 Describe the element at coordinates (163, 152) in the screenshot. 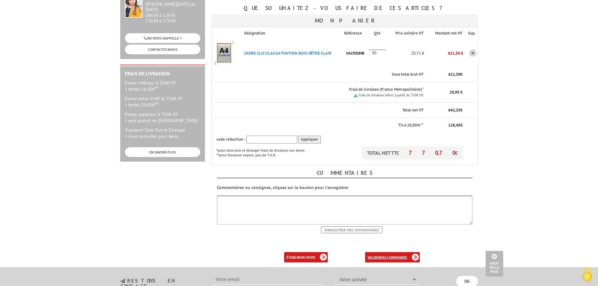

I see `a: EN SAVOIR PLUS` at that location.